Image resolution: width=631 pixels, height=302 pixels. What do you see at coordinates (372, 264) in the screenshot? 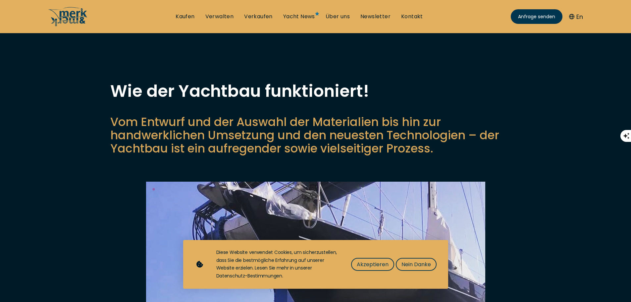
I see `button: Akzeptieren` at bounding box center [372, 264].